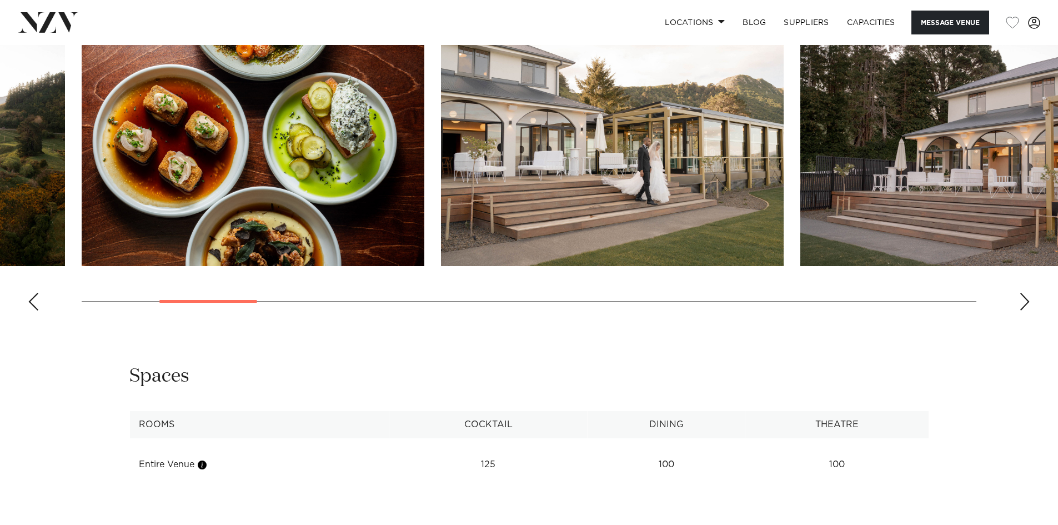 The image size is (1058, 525). What do you see at coordinates (612, 140) in the screenshot?
I see `swiper-slide: 4 / 23` at bounding box center [612, 140].